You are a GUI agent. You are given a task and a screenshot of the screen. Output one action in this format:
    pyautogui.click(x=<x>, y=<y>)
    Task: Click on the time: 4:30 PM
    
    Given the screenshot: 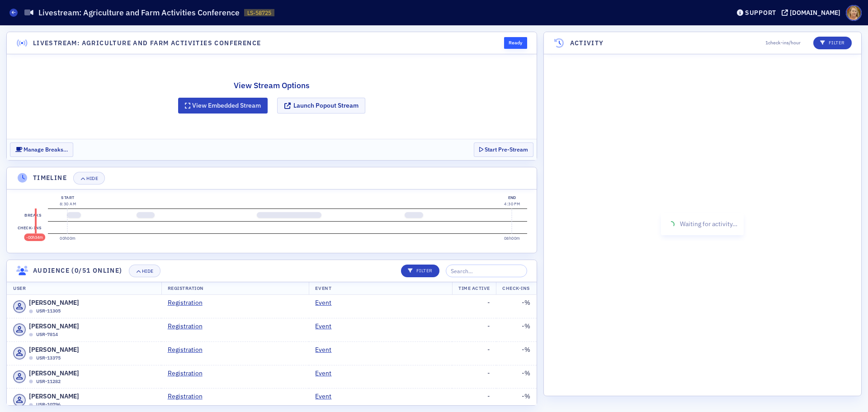 What is the action you would take?
    pyautogui.click(x=512, y=204)
    